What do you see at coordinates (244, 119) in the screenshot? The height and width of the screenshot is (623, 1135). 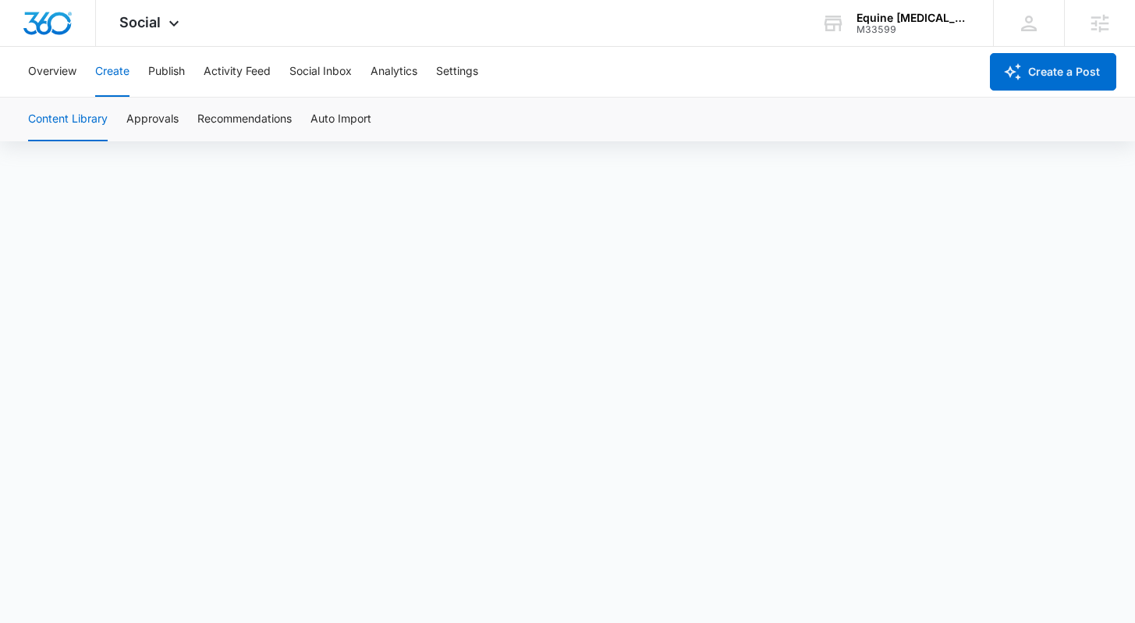 I see `button: Recommendations` at bounding box center [244, 119].